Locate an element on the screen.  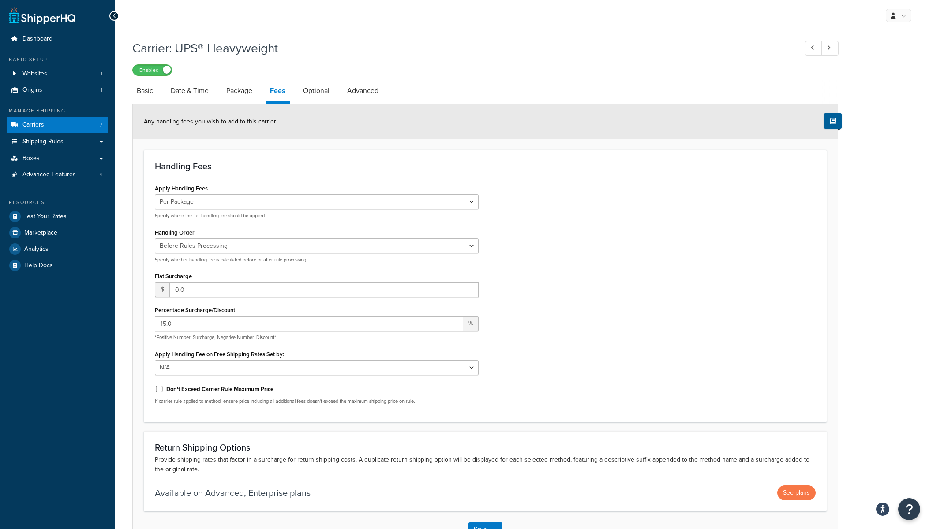
button: Show Help Docs is located at coordinates (833, 121).